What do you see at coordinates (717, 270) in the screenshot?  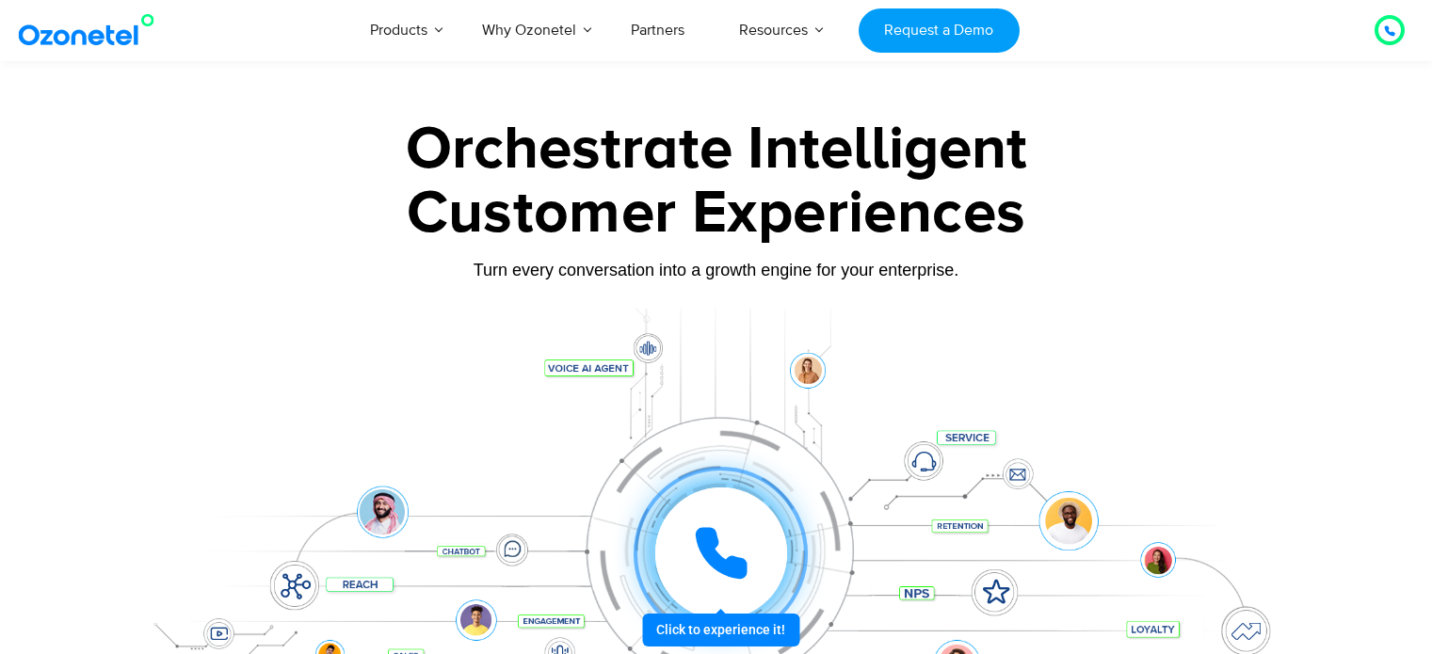 I see `div: Turn every conversation into a growth engine for your enterprise.` at bounding box center [717, 270].